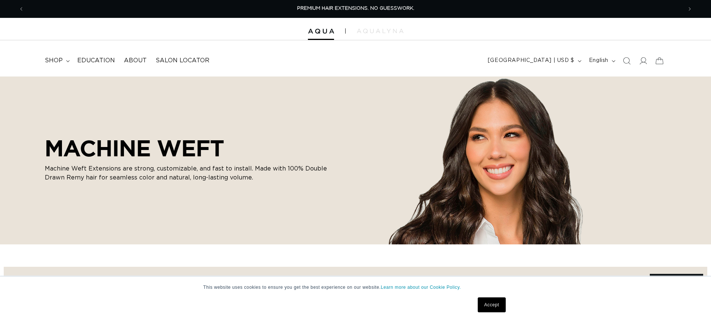  Describe the element at coordinates (491, 305) in the screenshot. I see `a: Accept` at that location.